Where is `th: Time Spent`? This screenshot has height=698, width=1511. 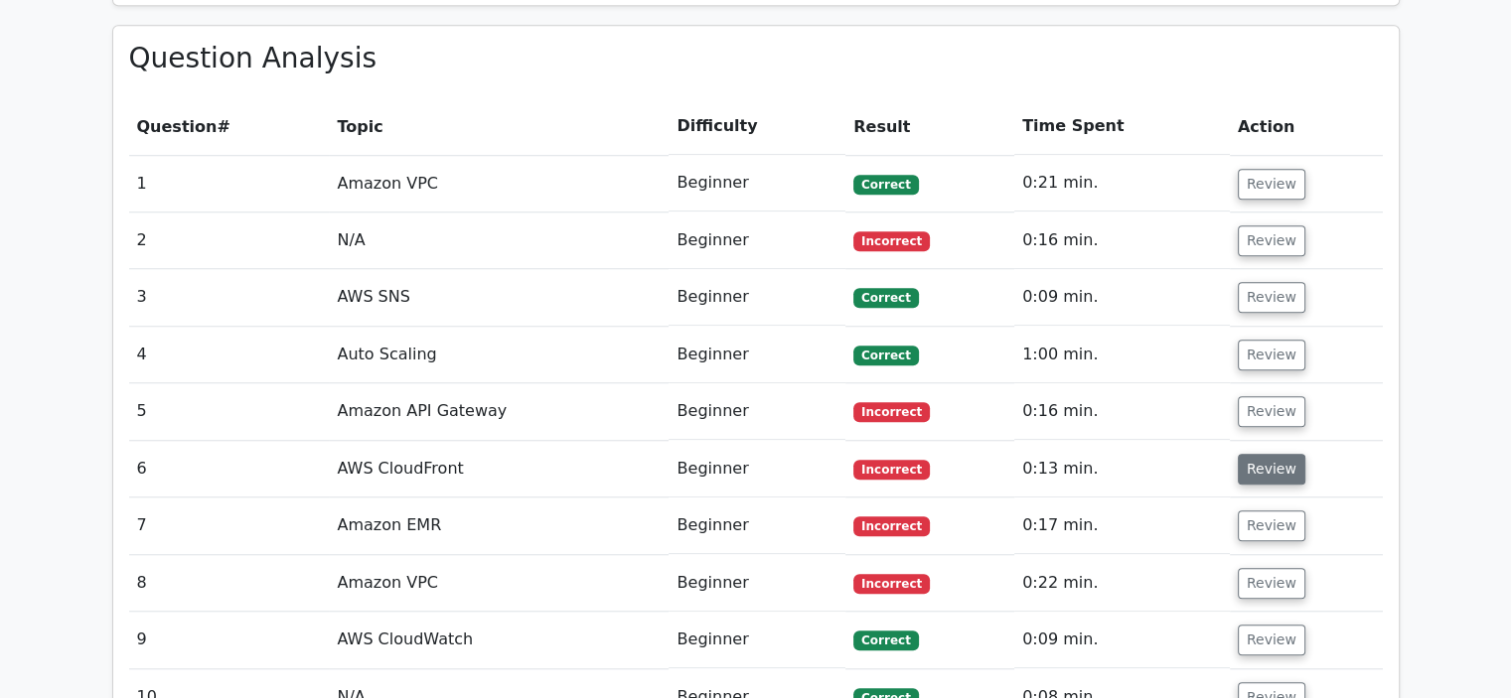 th: Time Spent is located at coordinates (1121, 126).